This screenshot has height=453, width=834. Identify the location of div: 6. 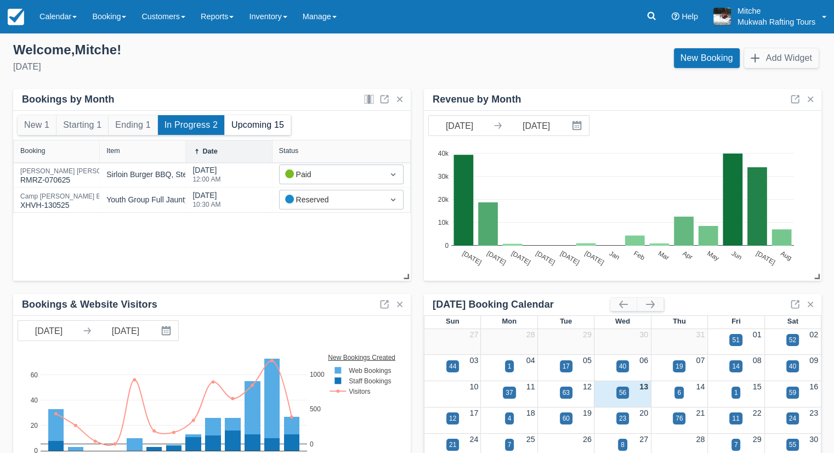
(679, 393).